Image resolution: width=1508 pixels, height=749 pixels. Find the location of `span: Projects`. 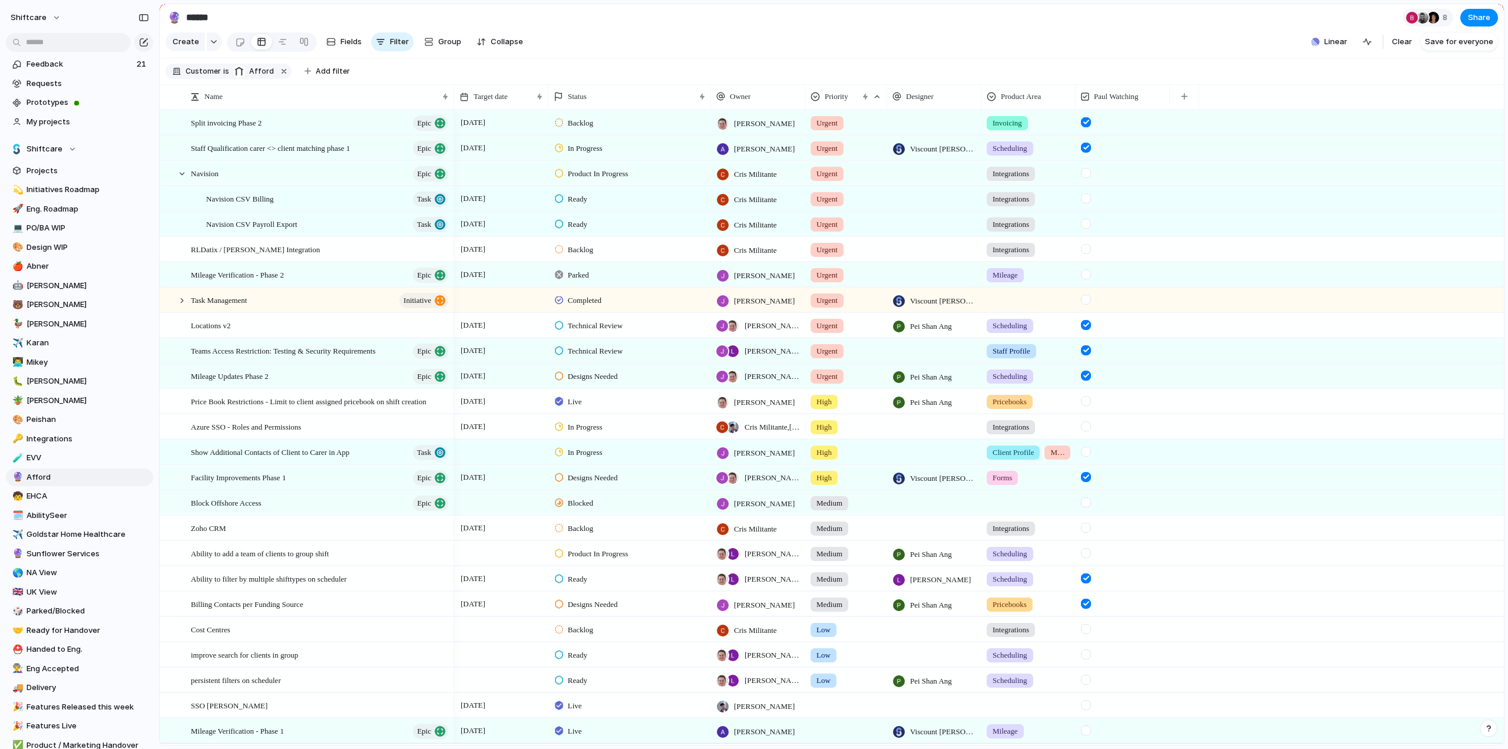

span: Projects is located at coordinates (88, 171).